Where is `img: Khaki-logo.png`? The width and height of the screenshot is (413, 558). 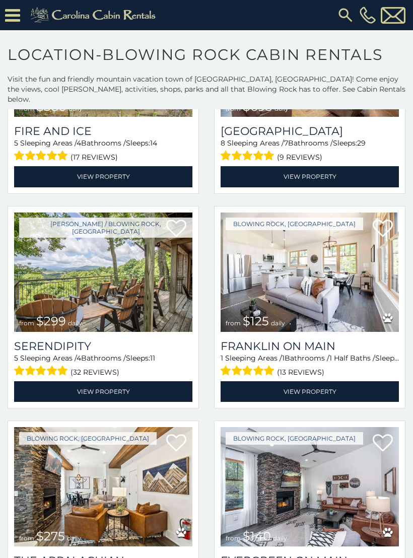 img: Khaki-logo.png is located at coordinates (95, 15).